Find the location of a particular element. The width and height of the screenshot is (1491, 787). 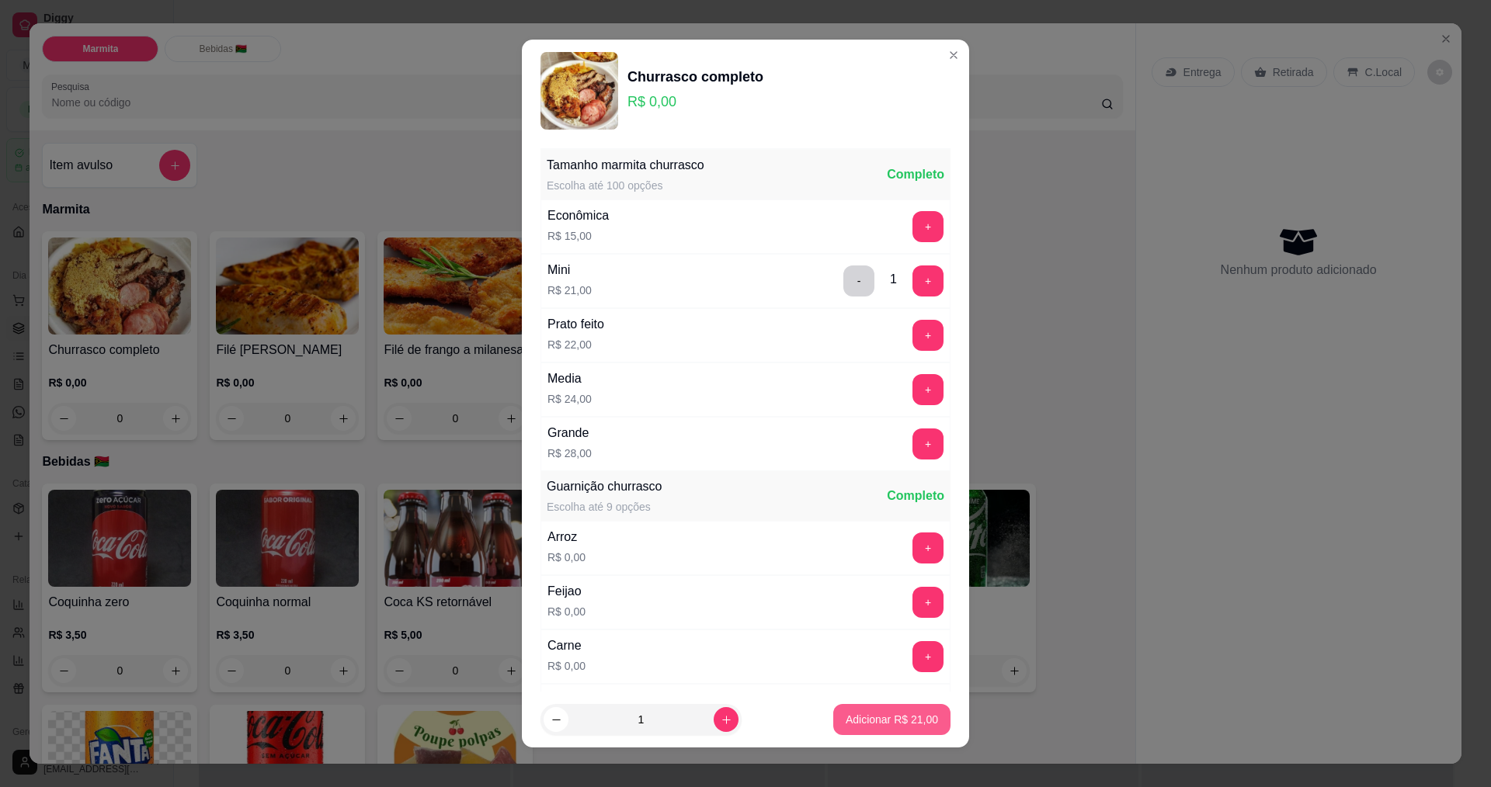

div: Prato feito is located at coordinates (575, 325).